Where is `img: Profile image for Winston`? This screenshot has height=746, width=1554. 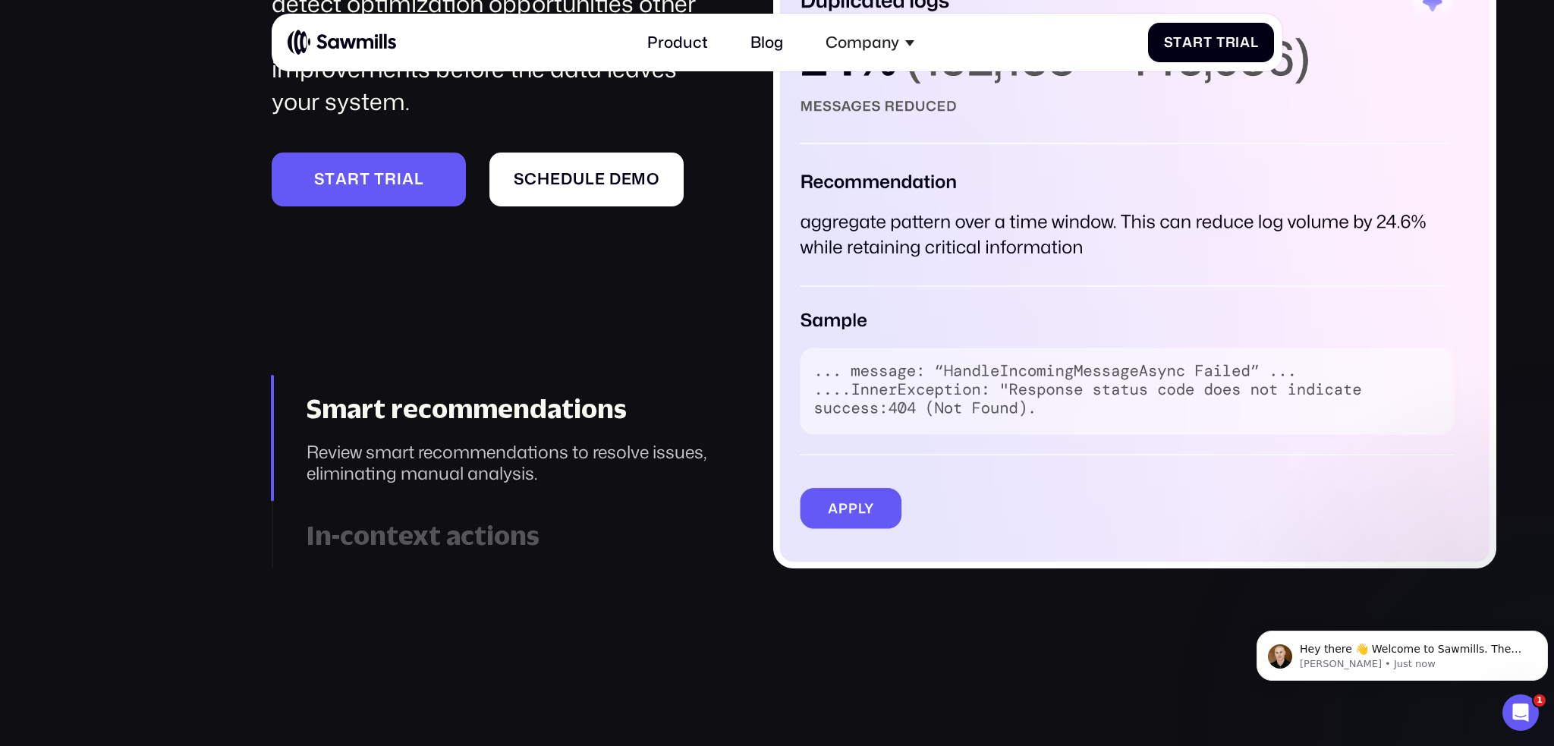 img: Profile image for Winston is located at coordinates (30, 58).